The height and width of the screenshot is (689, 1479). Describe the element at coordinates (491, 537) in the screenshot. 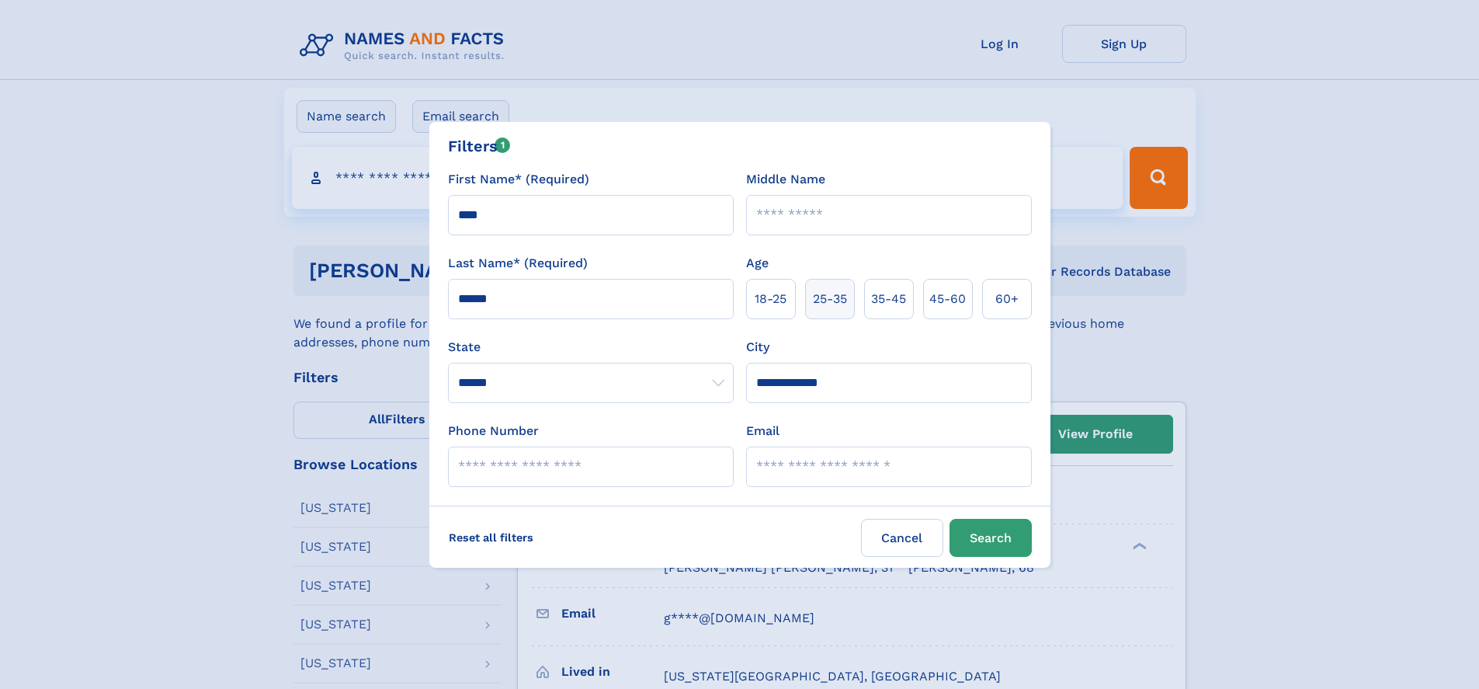

I see `label: Reset all filters` at that location.